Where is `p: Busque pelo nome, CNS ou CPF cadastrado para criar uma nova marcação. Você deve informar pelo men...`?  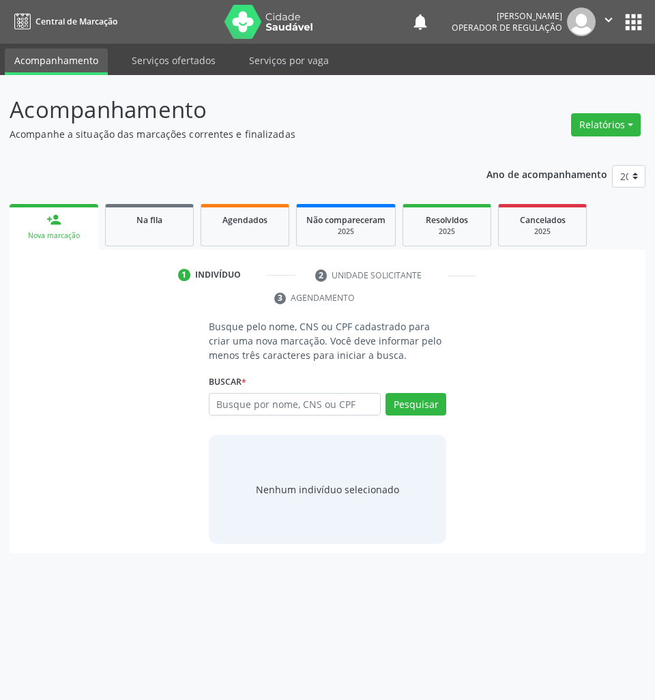
p: Busque pelo nome, CNS ou CPF cadastrado para criar uma nova marcação. Você deve informar pelo men... is located at coordinates (328, 340).